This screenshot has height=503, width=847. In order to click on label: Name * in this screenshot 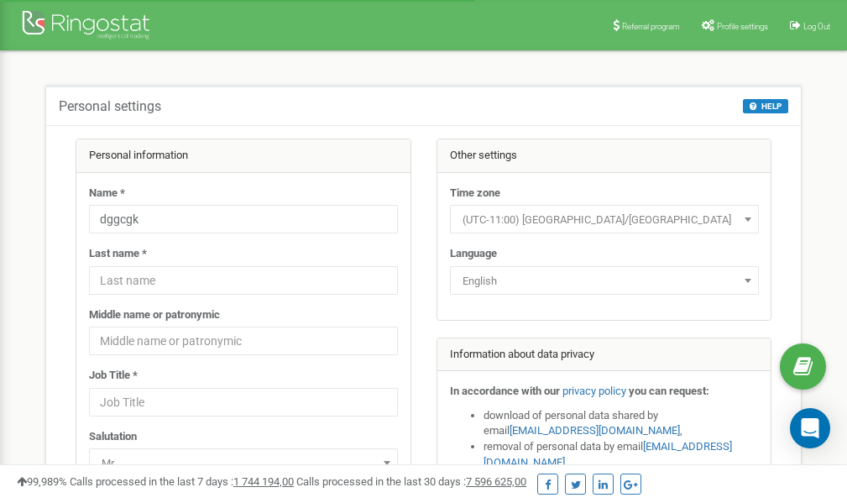, I will do `click(107, 193)`.